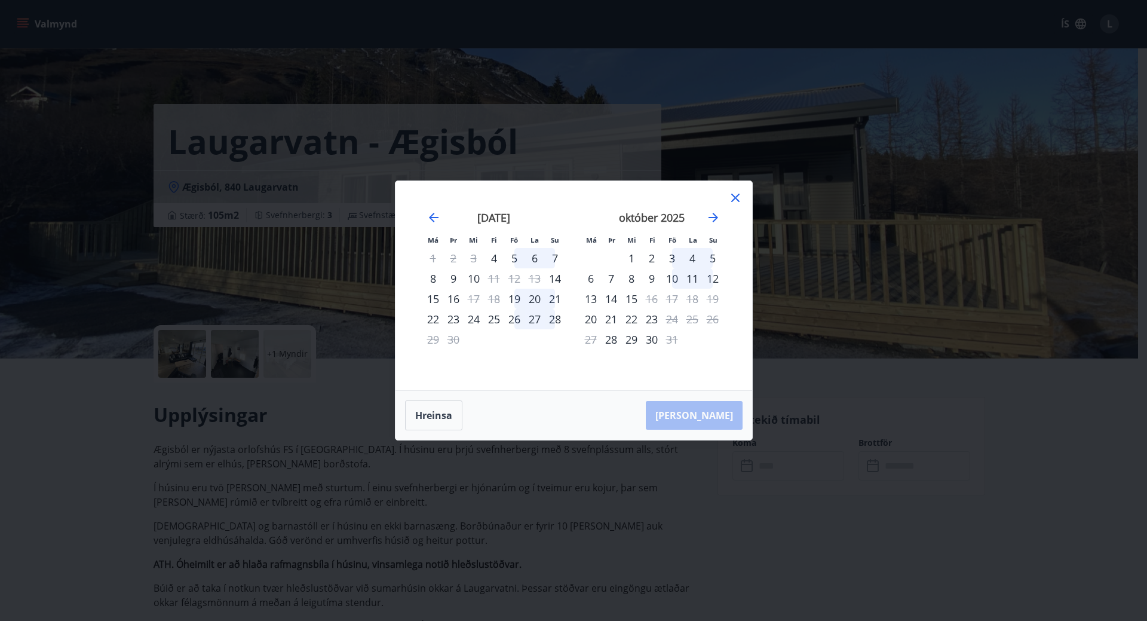  What do you see at coordinates (631, 319) in the screenshot?
I see `td: Choose miðvikudagur, 22. október 2025 as your check-in date. It’s available.` at bounding box center [631, 319].